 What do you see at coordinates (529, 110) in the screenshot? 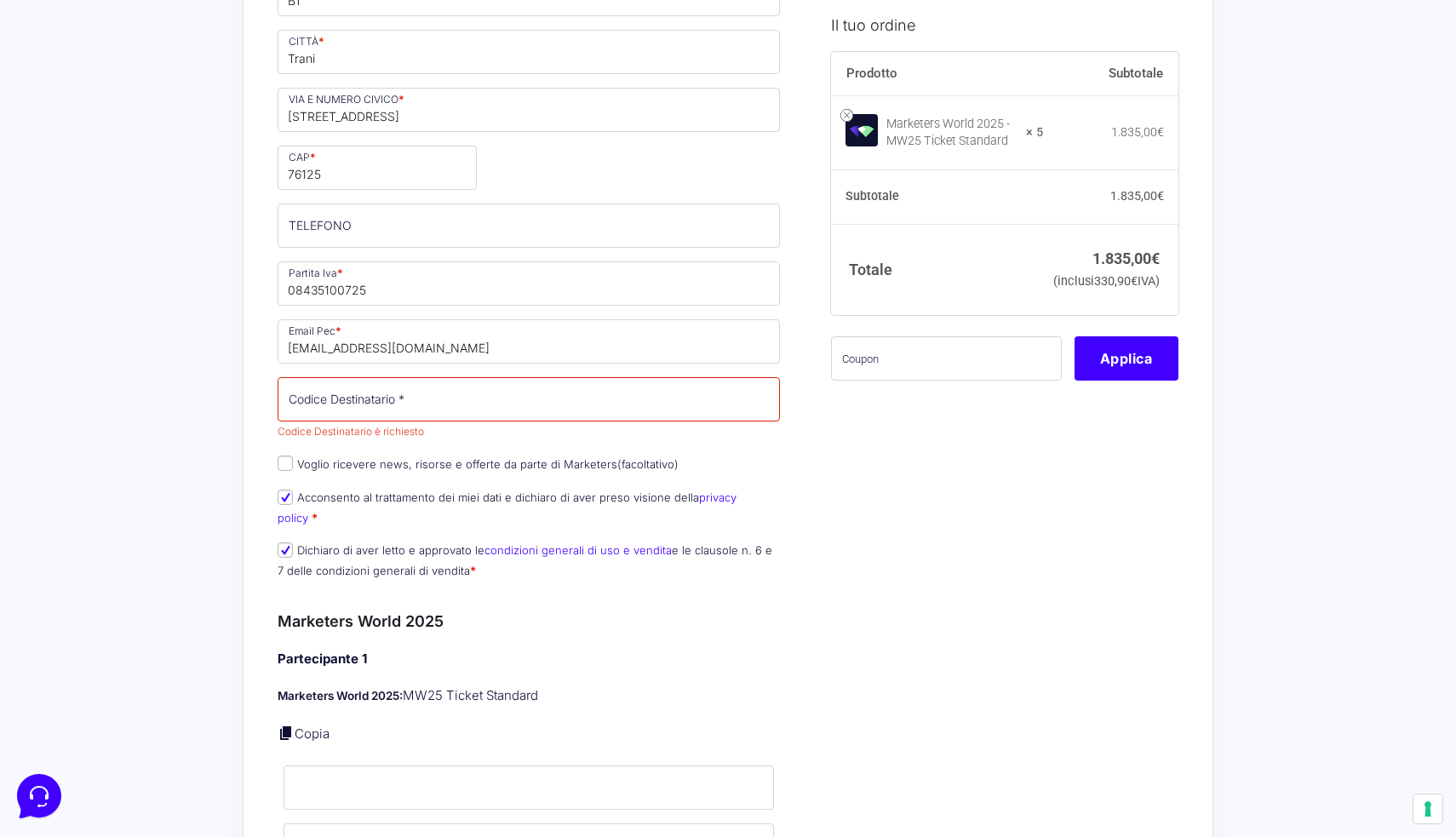
I see `input: VIA E NUMERO CIVICO *` at bounding box center [529, 110].